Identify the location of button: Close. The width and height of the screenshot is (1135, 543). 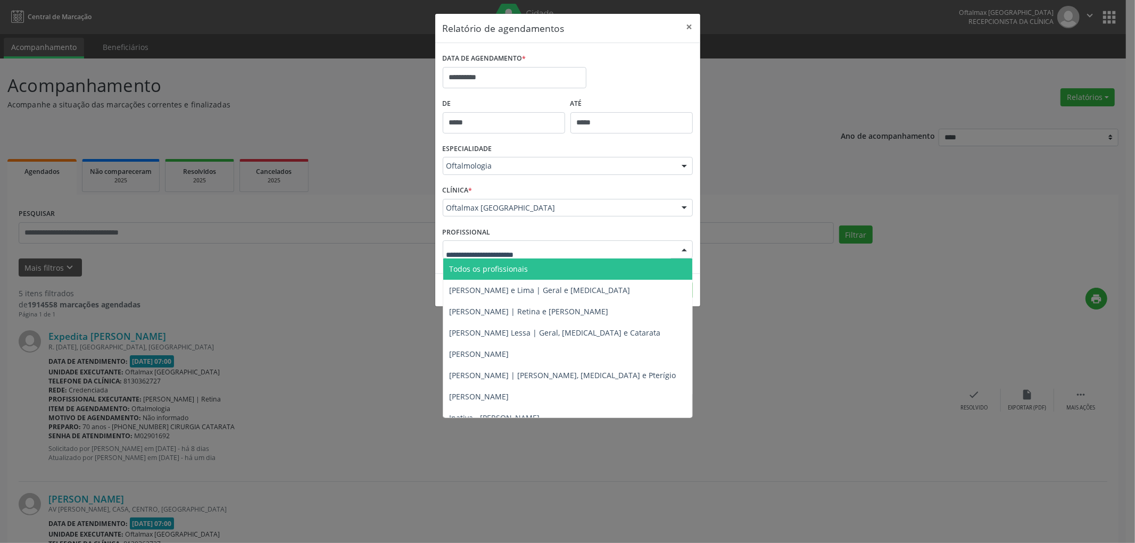
(690, 27).